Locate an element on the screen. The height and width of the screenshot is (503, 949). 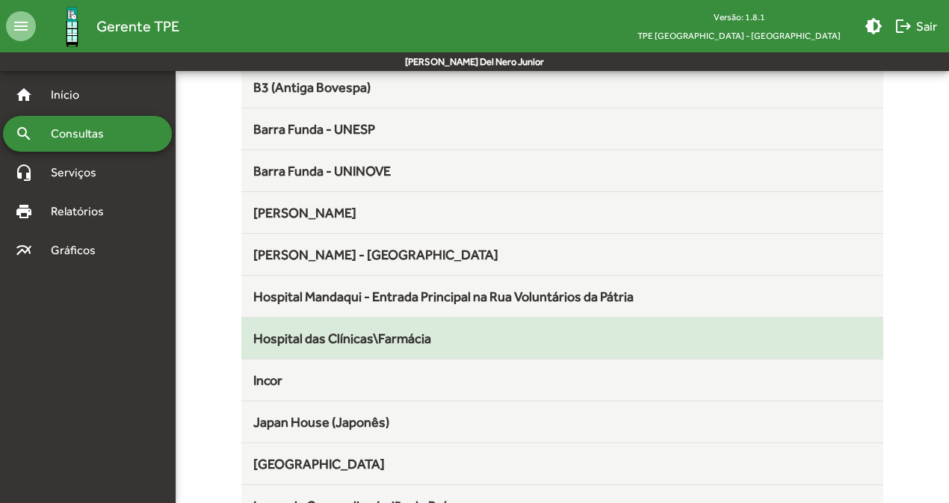
div: Versão: 1.8.1 is located at coordinates (739, 16).